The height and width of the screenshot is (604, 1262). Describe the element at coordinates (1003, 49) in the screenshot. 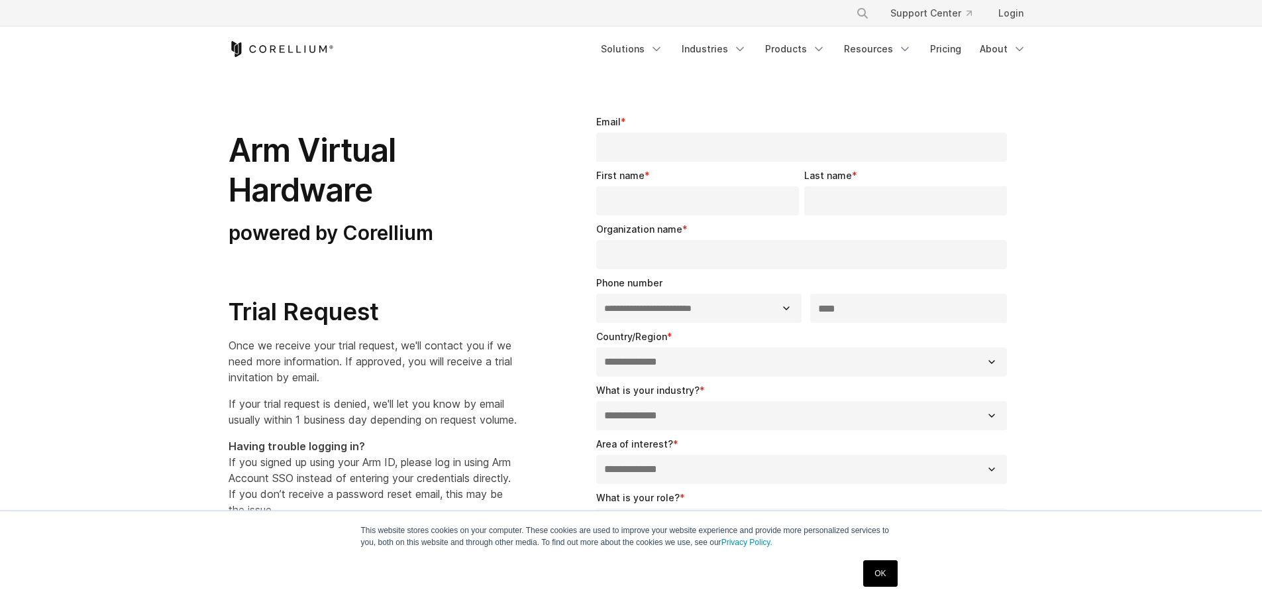

I see `a: About` at that location.